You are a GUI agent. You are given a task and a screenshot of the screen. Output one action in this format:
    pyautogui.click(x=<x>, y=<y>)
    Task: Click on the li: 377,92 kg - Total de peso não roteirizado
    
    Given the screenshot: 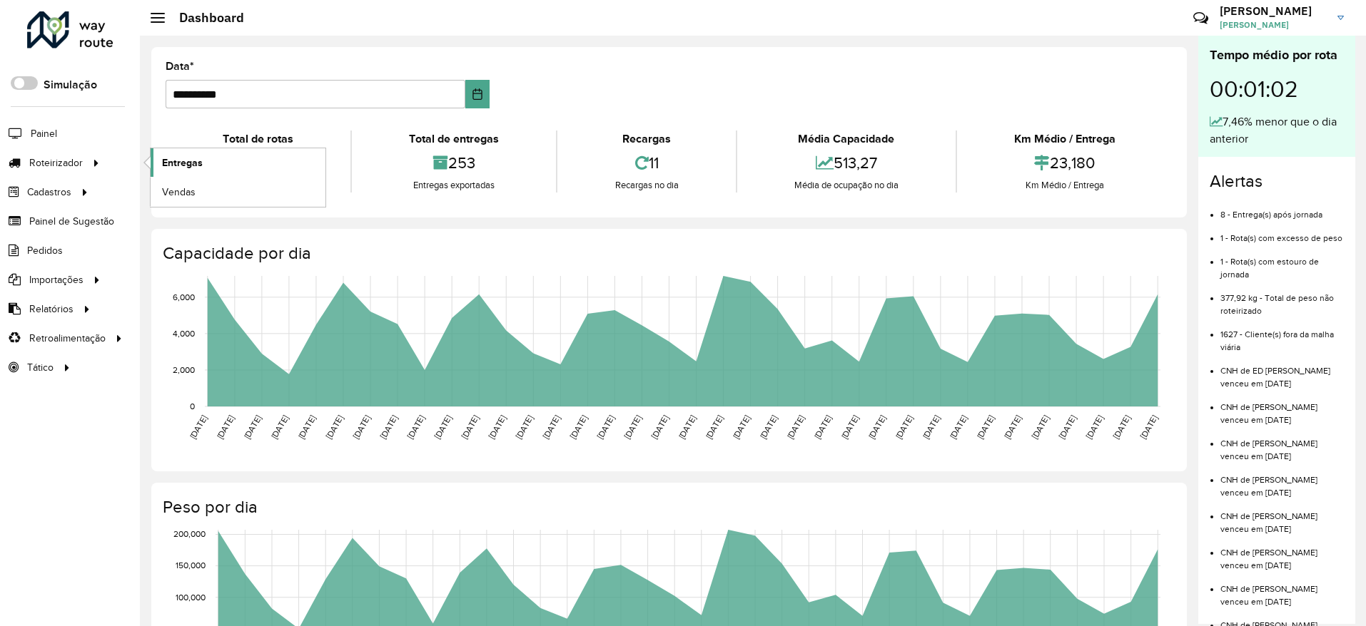 What is the action you would take?
    pyautogui.click(x=1282, y=299)
    